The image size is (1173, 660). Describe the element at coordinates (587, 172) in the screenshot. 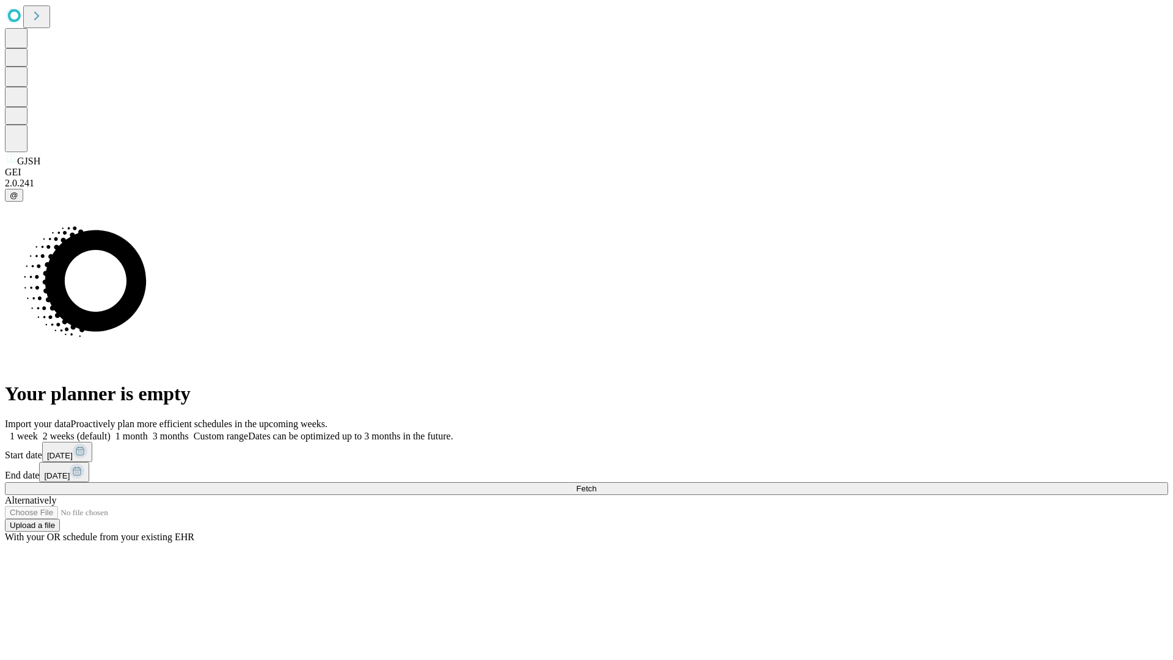

I see `div: GEI` at that location.